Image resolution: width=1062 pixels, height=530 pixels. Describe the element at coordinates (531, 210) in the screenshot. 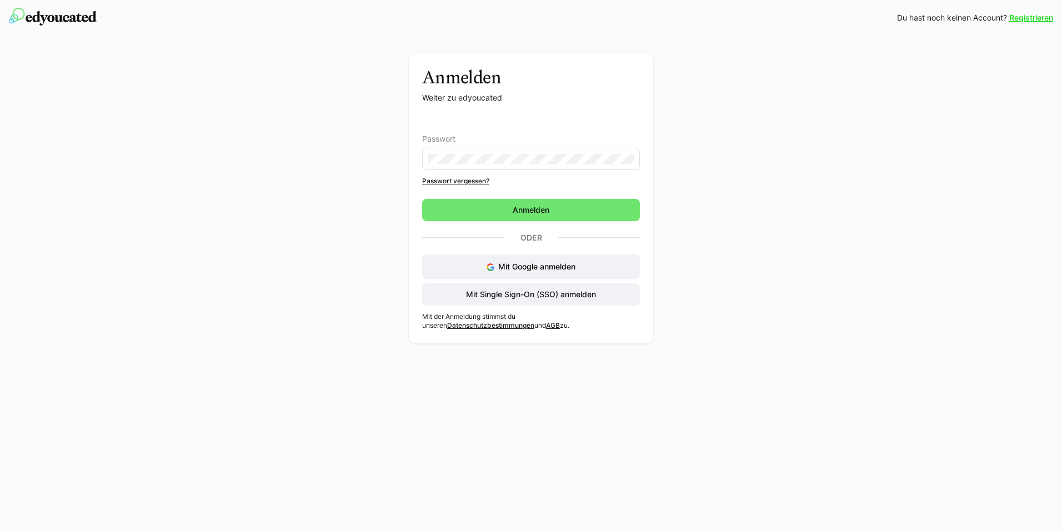

I see `button: Anmelden` at that location.